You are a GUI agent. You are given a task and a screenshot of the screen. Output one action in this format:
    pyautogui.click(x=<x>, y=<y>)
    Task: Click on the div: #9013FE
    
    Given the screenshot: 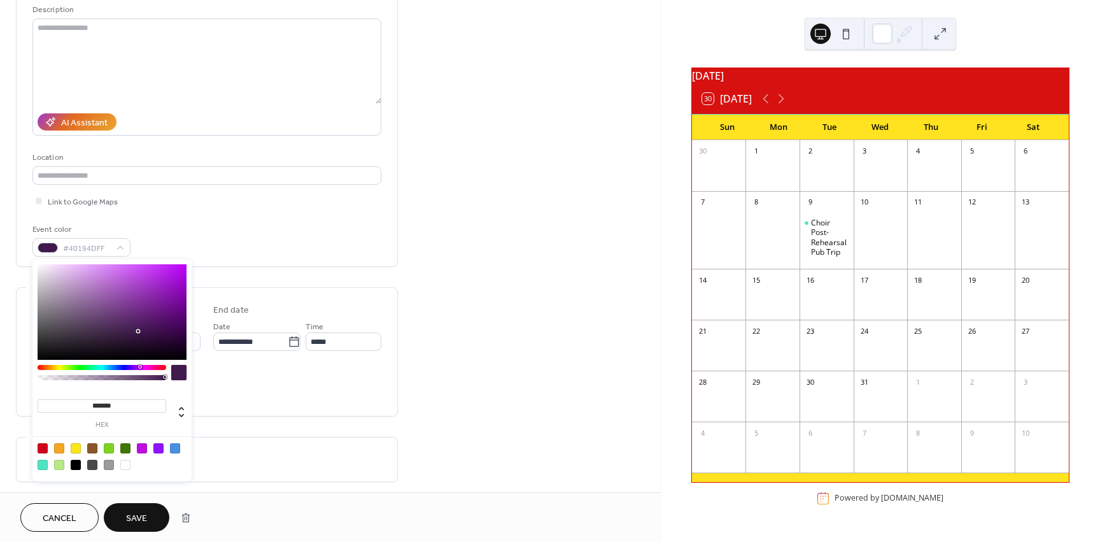 What is the action you would take?
    pyautogui.click(x=159, y=448)
    